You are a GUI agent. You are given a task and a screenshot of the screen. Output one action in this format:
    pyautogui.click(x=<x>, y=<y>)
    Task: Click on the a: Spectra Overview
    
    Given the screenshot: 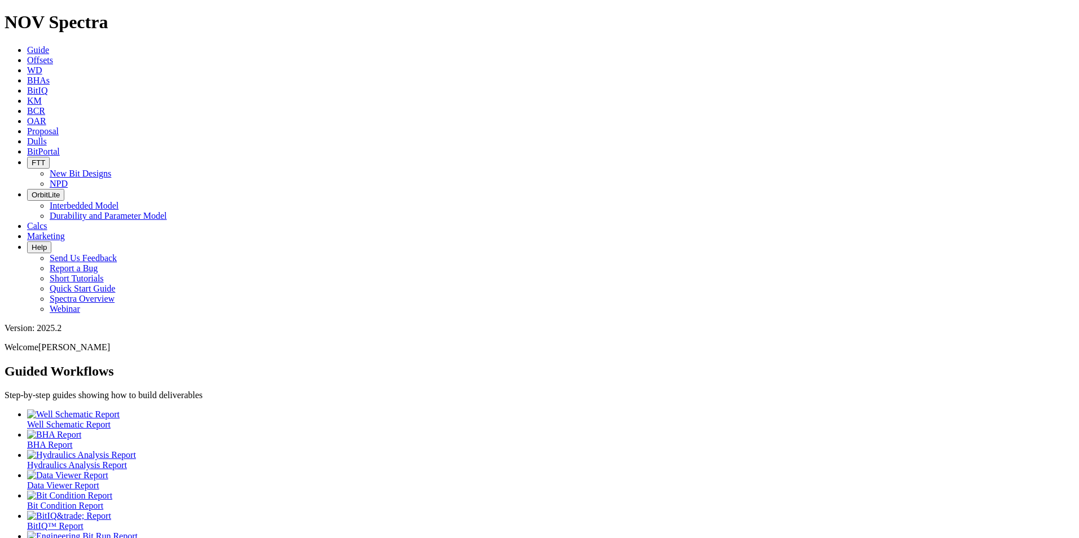 What is the action you would take?
    pyautogui.click(x=82, y=299)
    